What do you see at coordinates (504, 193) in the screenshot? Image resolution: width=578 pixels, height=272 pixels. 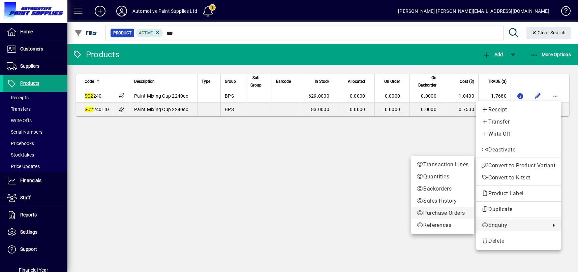 I see `span: Product Label` at bounding box center [504, 193].